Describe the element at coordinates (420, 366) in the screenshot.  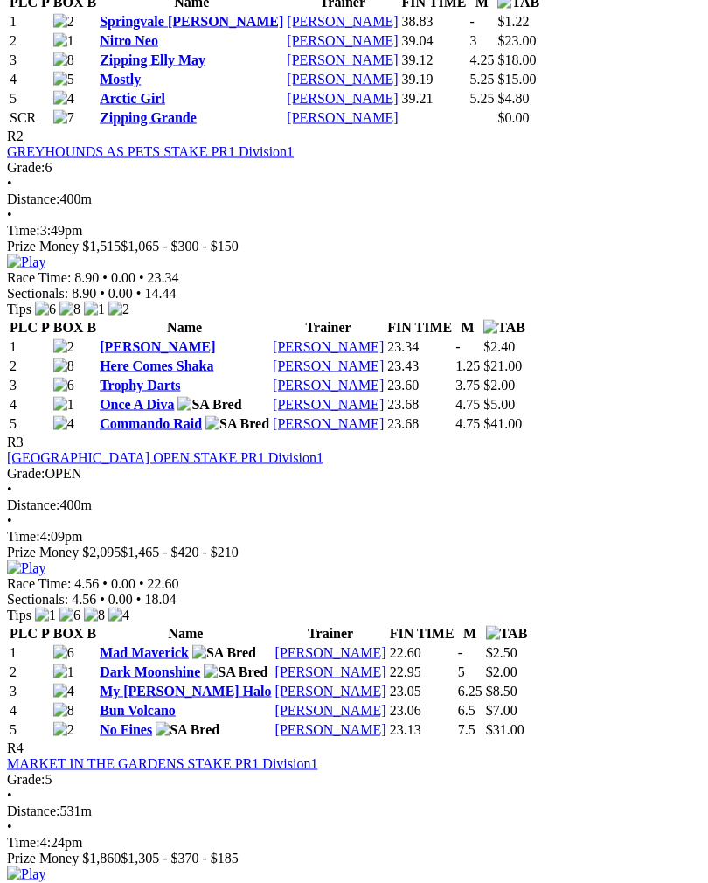
I see `td: 23.43` at that location.